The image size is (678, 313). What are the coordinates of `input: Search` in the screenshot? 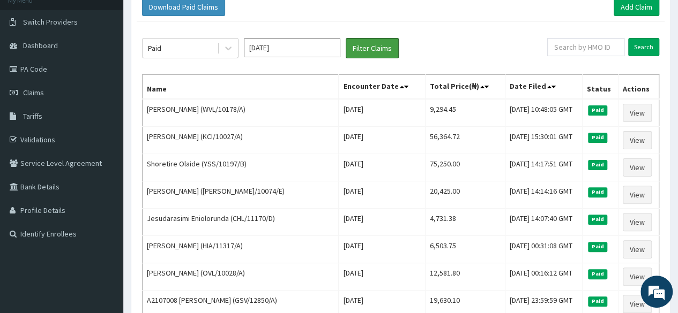 It's located at (644, 47).